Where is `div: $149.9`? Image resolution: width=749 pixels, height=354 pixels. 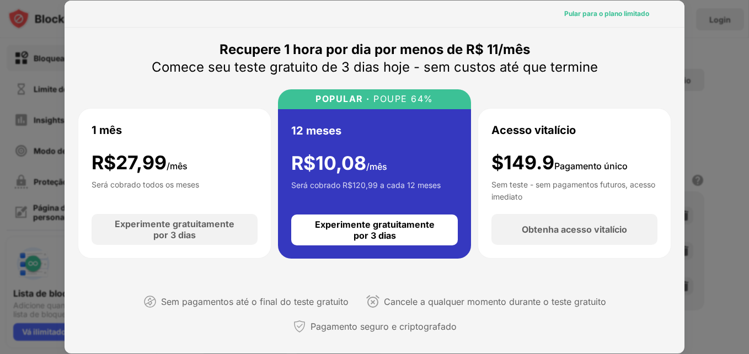 div: $149.9 is located at coordinates (559, 163).